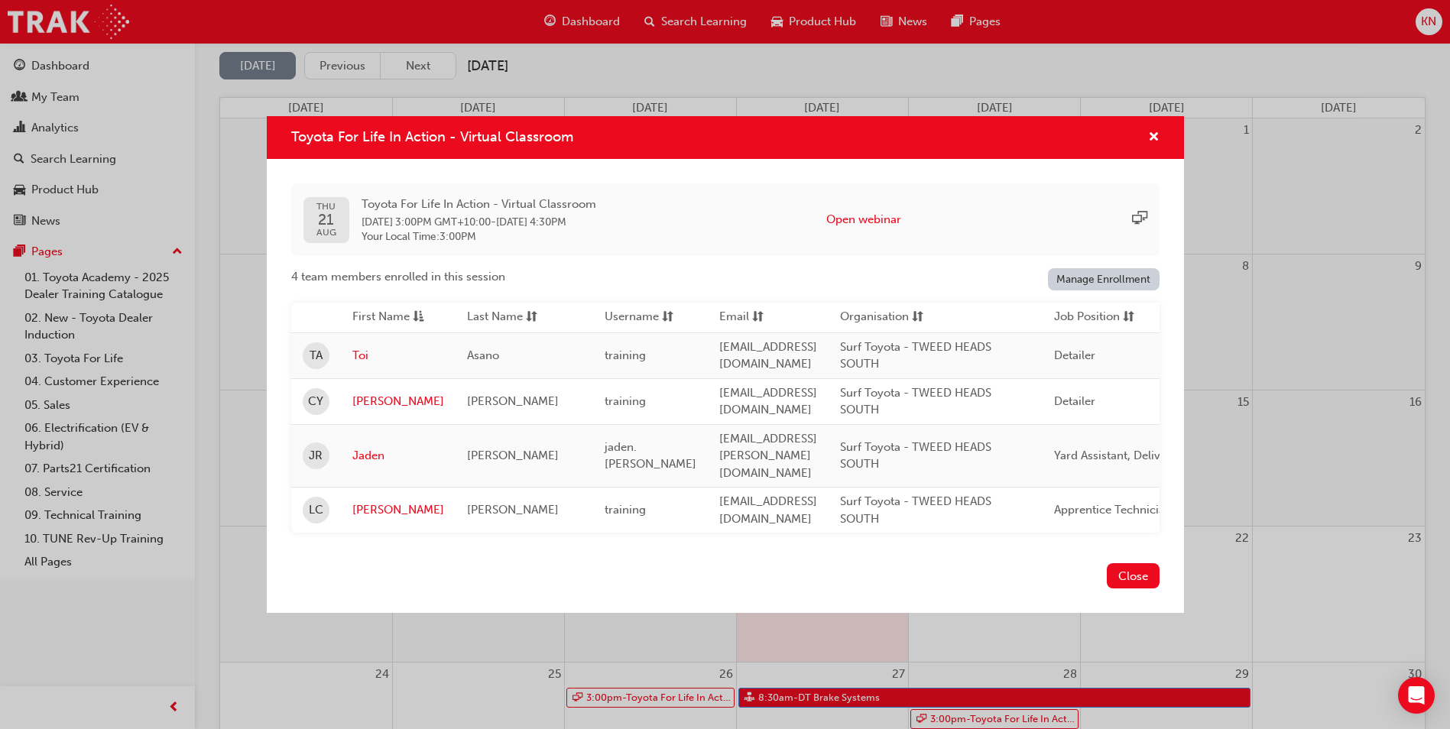 The width and height of the screenshot is (1450, 729). What do you see at coordinates (1140, 219) in the screenshot?
I see `span: sessionType_ONLINE_URL-icon` at bounding box center [1140, 219].